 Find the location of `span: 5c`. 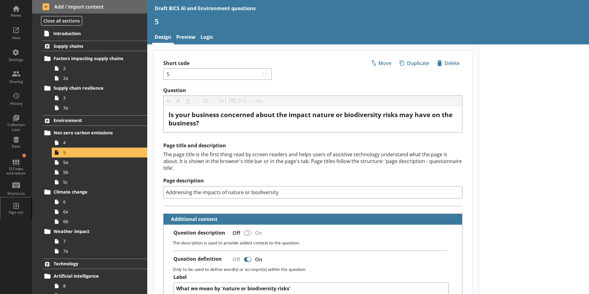

span: 5c is located at coordinates (97, 182).